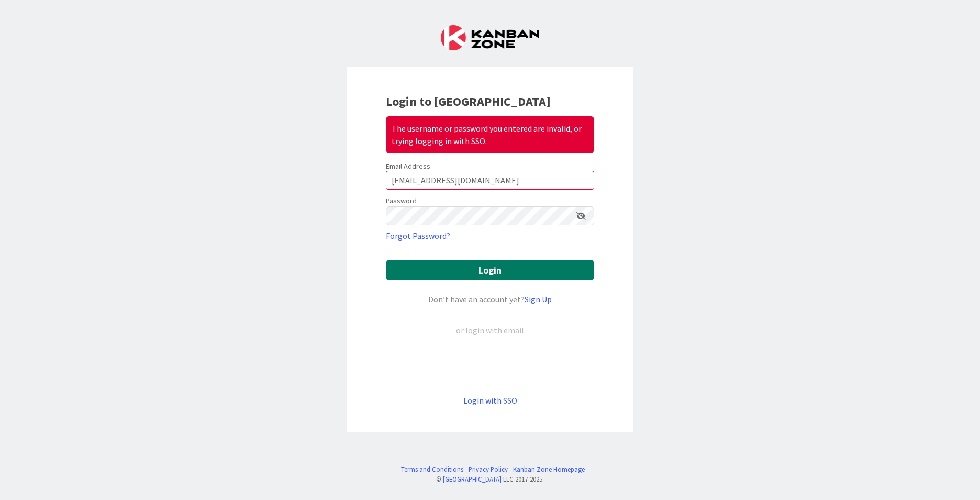 This screenshot has height=500, width=980. Describe the element at coordinates (418, 236) in the screenshot. I see `a: Forgot Password?` at that location.